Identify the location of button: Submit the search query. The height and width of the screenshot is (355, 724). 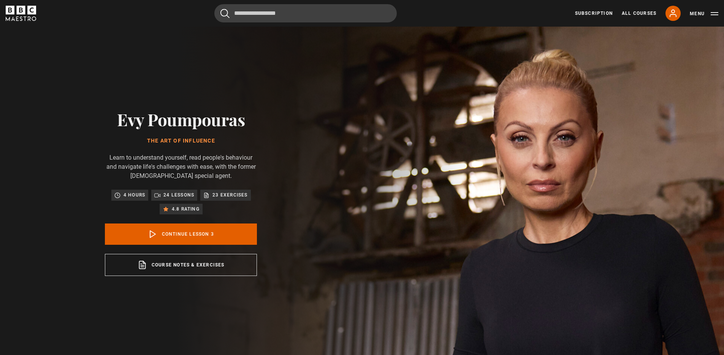
(225, 13).